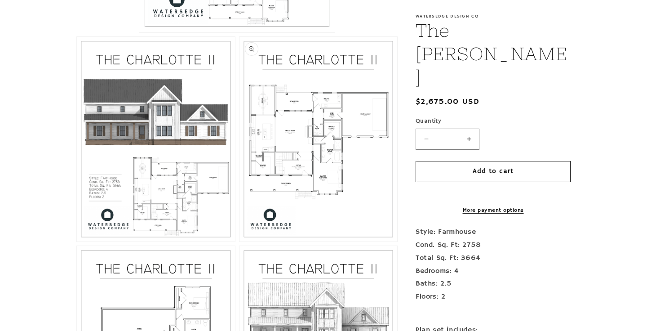 The height and width of the screenshot is (331, 647). What do you see at coordinates (493, 121) in the screenshot?
I see `label: Quantity` at bounding box center [493, 121].